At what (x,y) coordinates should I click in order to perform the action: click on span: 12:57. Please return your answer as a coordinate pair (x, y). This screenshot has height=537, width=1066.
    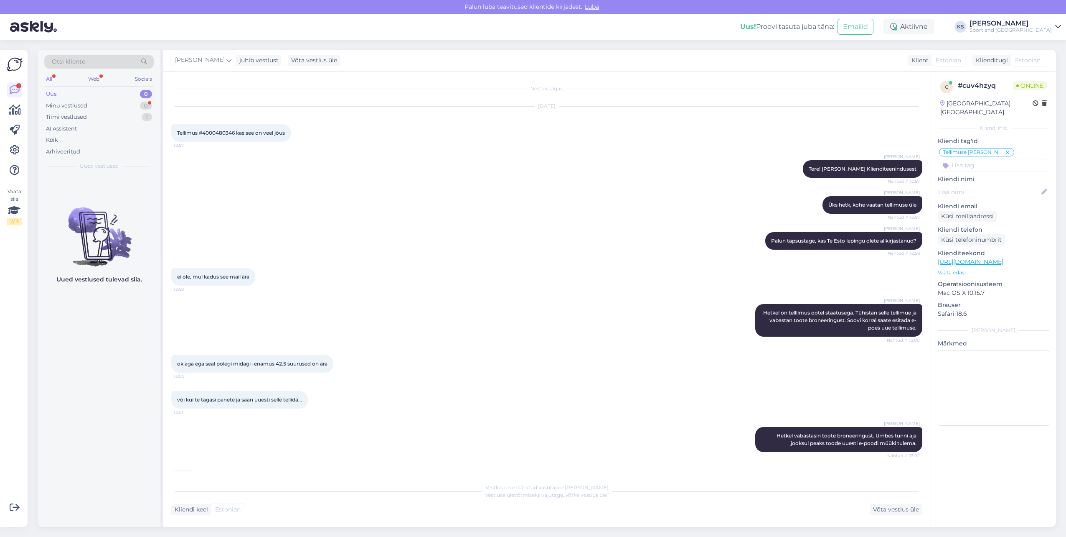
    Looking at the image, I should click on (189, 145).